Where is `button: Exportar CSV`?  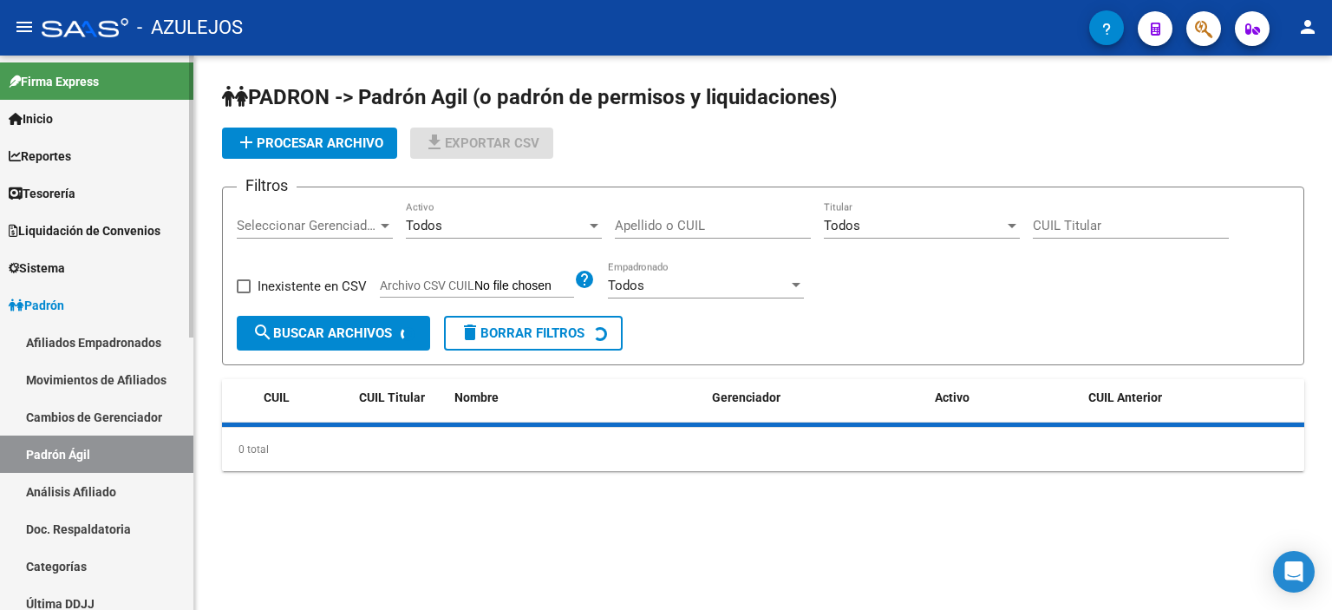
button: Exportar CSV is located at coordinates (481, 143).